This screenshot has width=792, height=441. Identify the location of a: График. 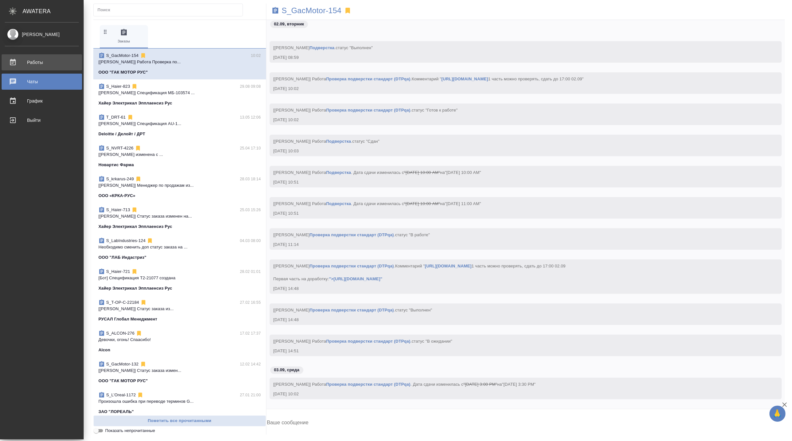
(42, 101).